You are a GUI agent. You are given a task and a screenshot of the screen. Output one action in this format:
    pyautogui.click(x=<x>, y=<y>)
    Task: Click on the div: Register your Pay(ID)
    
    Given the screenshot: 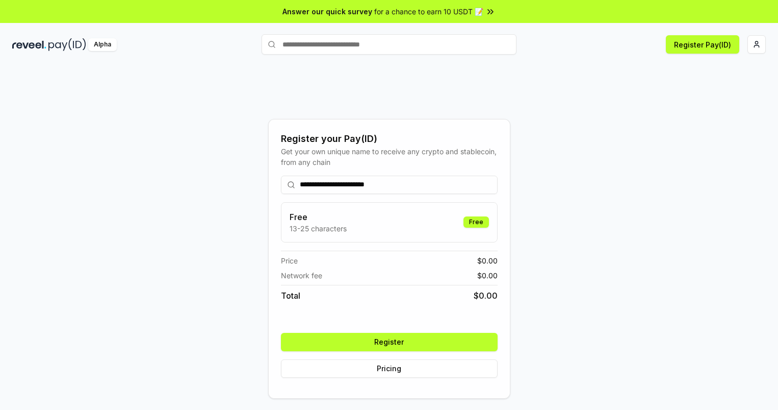 What is the action you would take?
    pyautogui.click(x=389, y=139)
    